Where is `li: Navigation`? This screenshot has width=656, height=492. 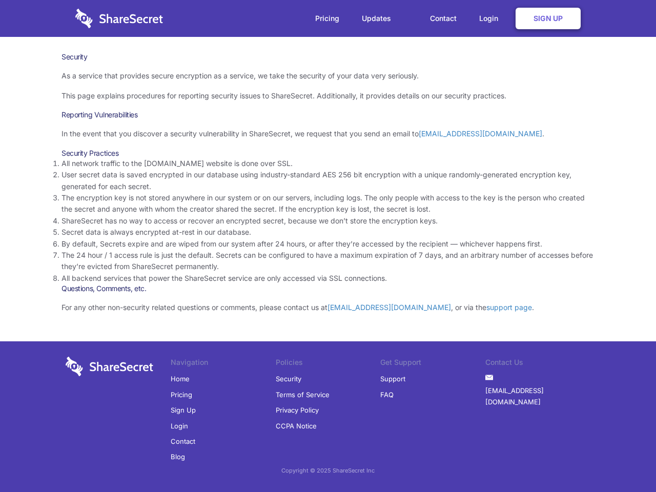
li: Navigation is located at coordinates (223, 364).